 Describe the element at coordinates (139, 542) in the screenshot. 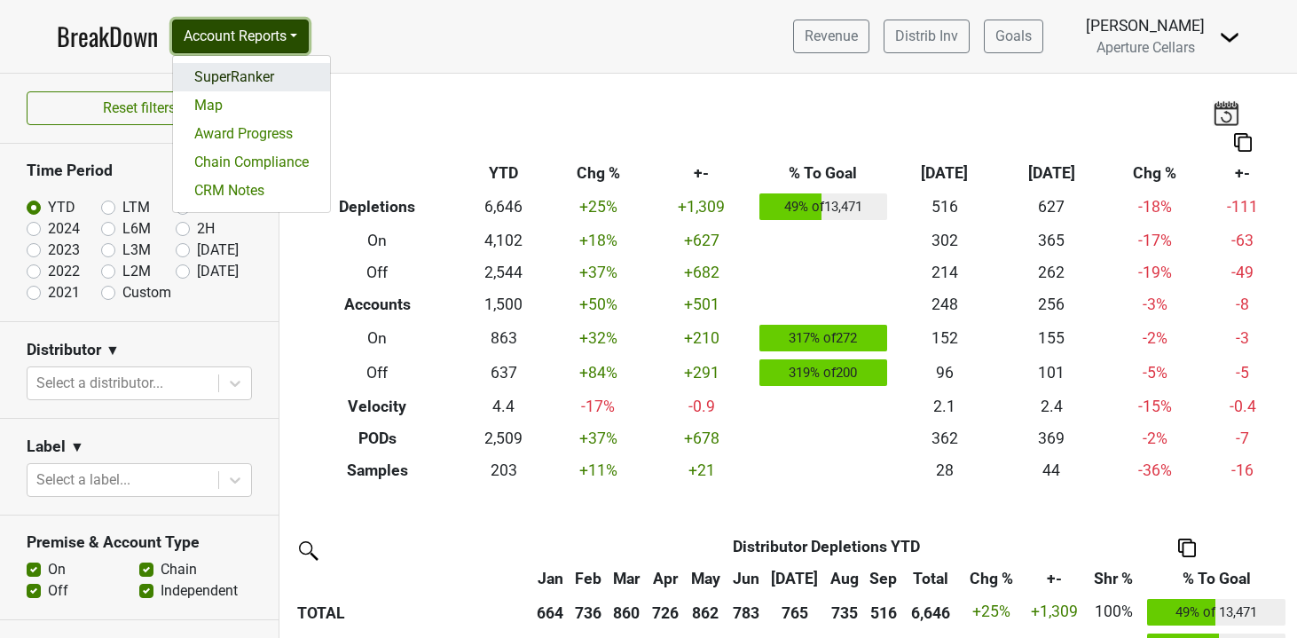

I see `h3: Premise & Account Type` at that location.